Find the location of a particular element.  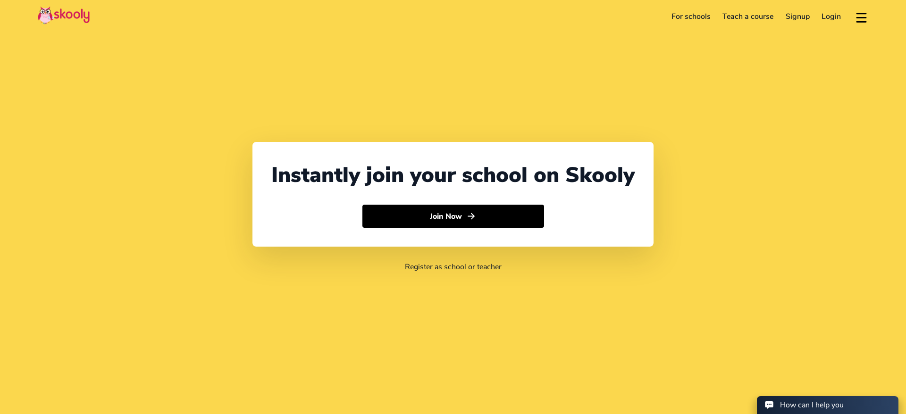

a: Register as school or teacher is located at coordinates (453, 267).